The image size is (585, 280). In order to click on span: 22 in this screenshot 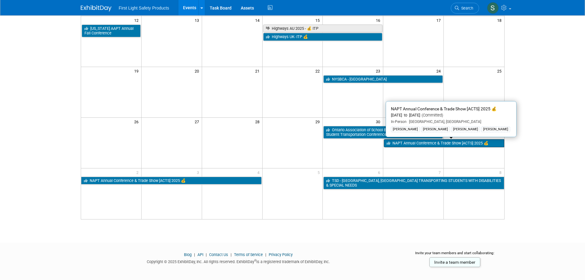, I will do `click(319, 71)`.